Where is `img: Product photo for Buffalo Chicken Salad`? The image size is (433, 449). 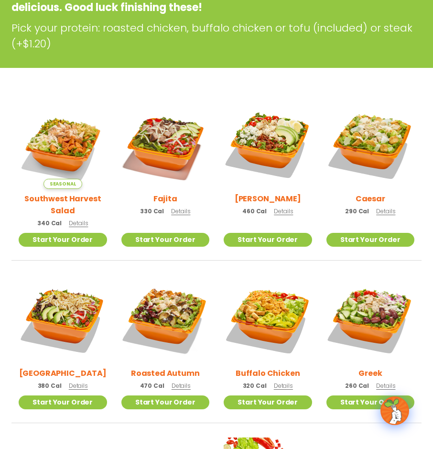 img: Product photo for Buffalo Chicken Salad is located at coordinates (268, 319).